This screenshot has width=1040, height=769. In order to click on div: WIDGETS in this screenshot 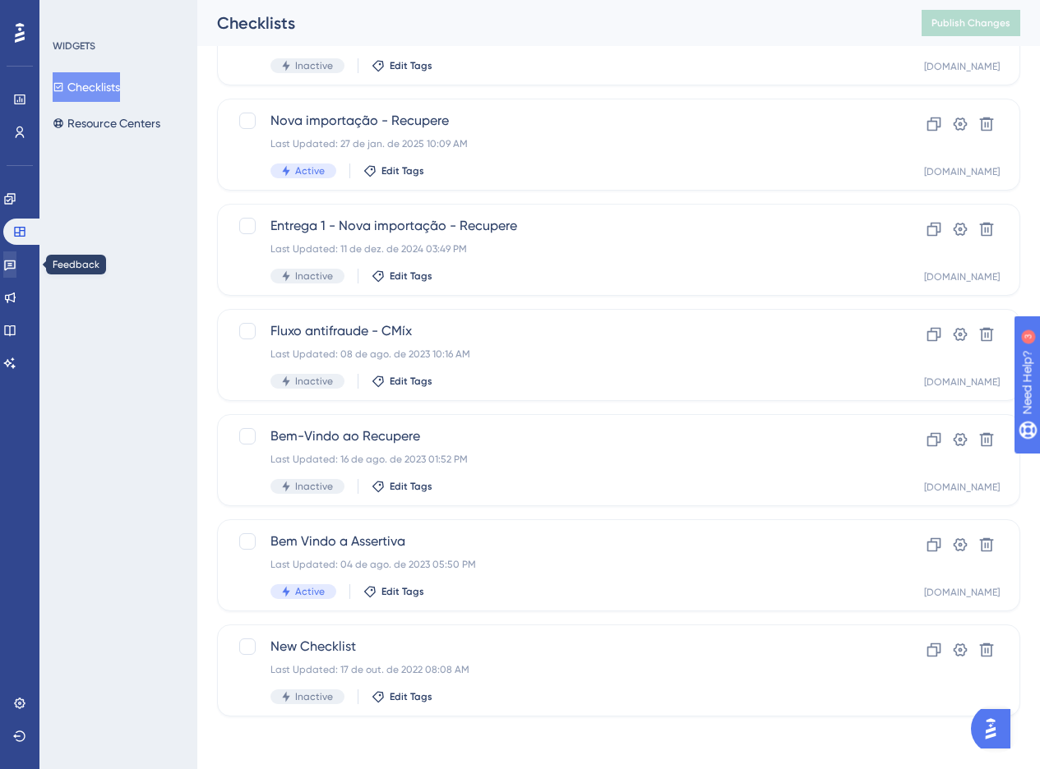, I will do `click(74, 46)`.